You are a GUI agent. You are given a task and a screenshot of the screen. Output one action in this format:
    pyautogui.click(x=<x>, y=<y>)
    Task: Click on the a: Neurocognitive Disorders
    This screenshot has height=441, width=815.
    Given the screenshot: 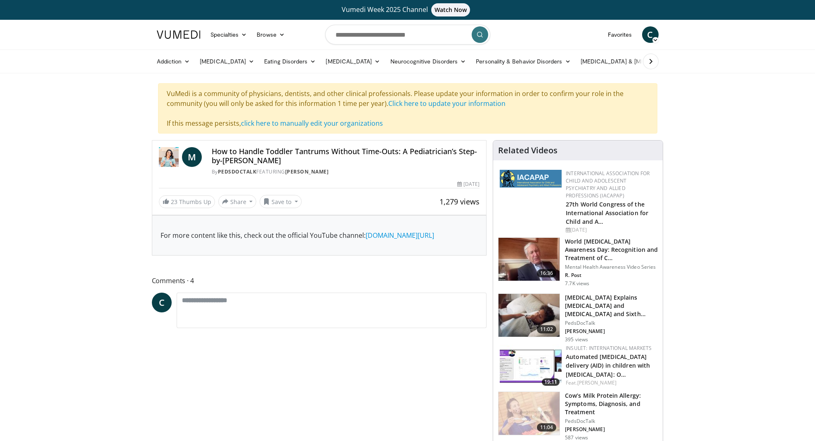 What is the action you would take?
    pyautogui.click(x=428, y=61)
    